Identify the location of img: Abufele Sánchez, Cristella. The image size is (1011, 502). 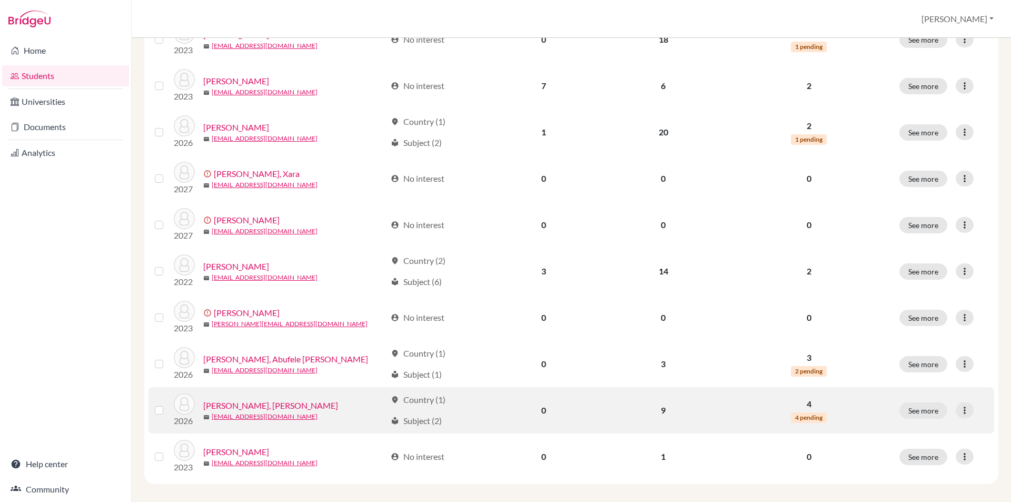
(184, 218).